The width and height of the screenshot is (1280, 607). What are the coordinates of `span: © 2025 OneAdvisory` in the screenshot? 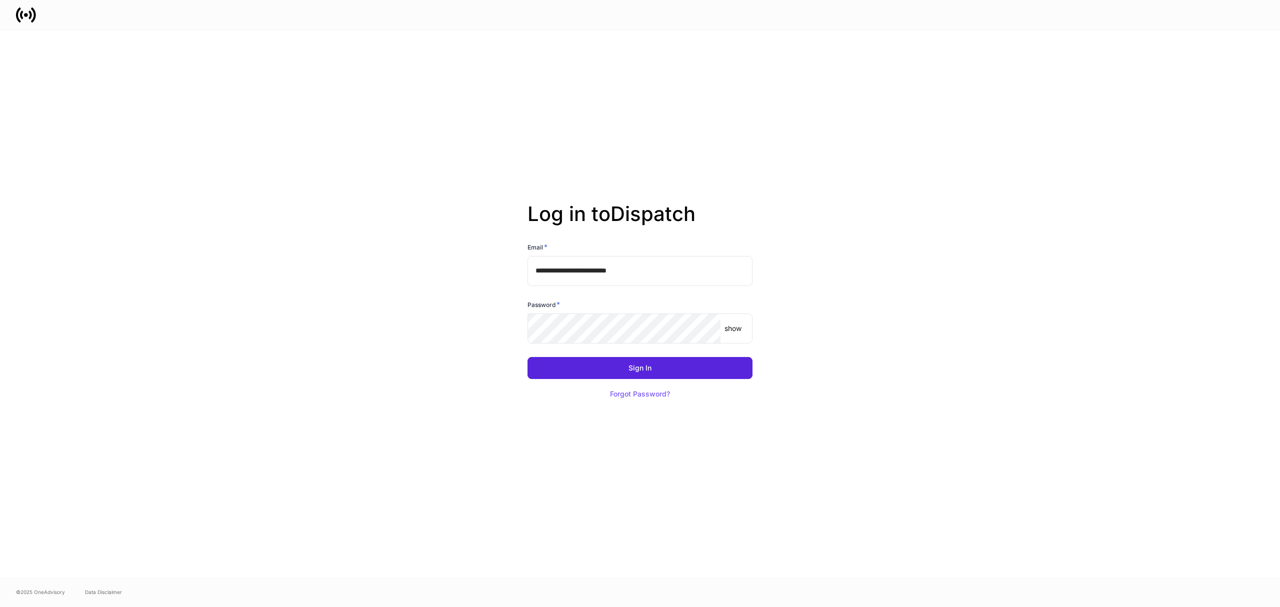 It's located at (41, 592).